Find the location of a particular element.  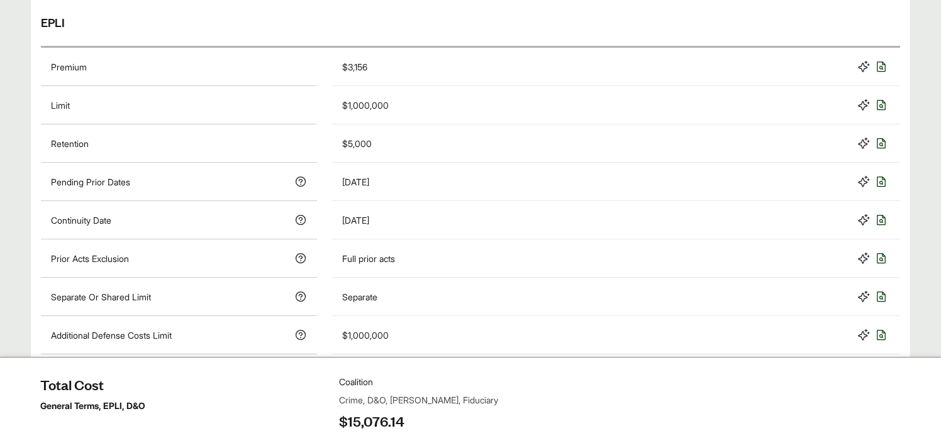

p: Limit is located at coordinates (60, 105).